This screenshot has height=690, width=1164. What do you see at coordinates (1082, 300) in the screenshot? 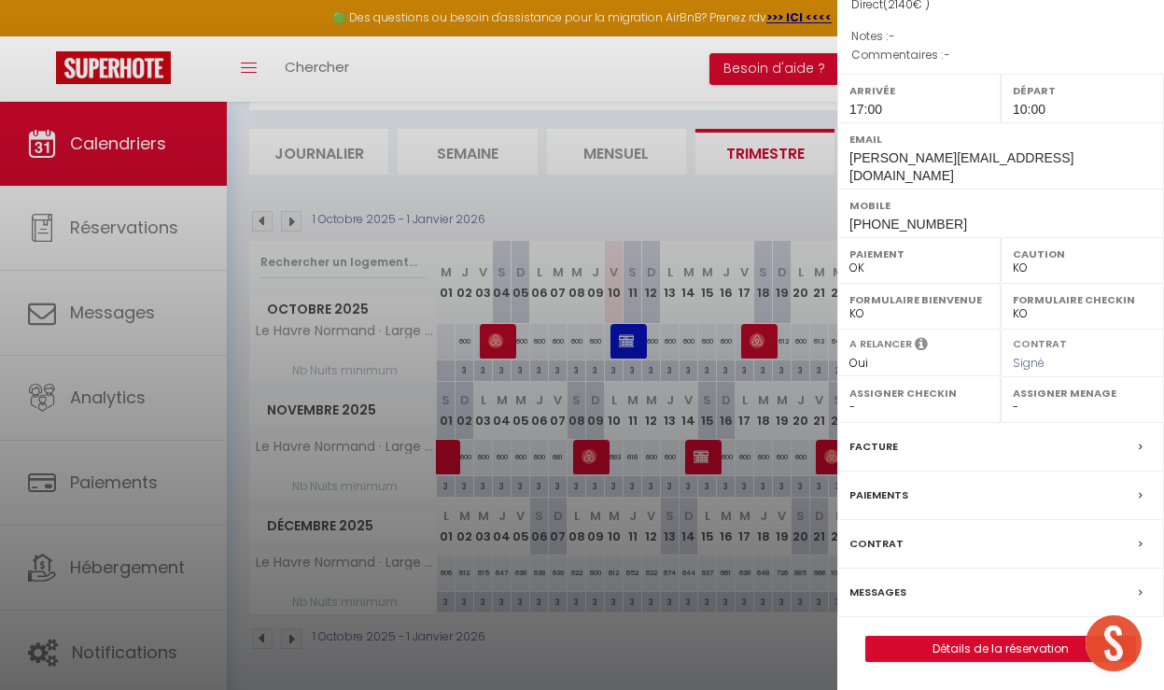
I see `label: Formulaire Checkin` at bounding box center [1082, 300].